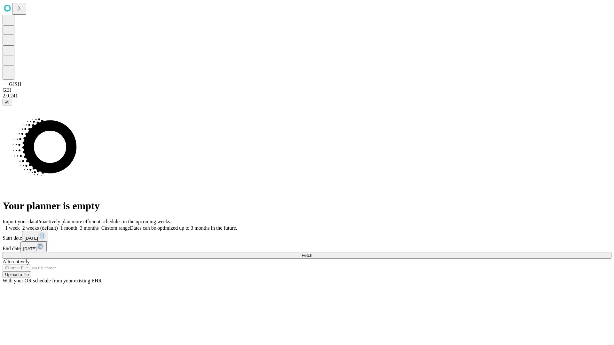 This screenshot has height=345, width=614. What do you see at coordinates (20, 221) in the screenshot?
I see `span: Import your data` at bounding box center [20, 221].